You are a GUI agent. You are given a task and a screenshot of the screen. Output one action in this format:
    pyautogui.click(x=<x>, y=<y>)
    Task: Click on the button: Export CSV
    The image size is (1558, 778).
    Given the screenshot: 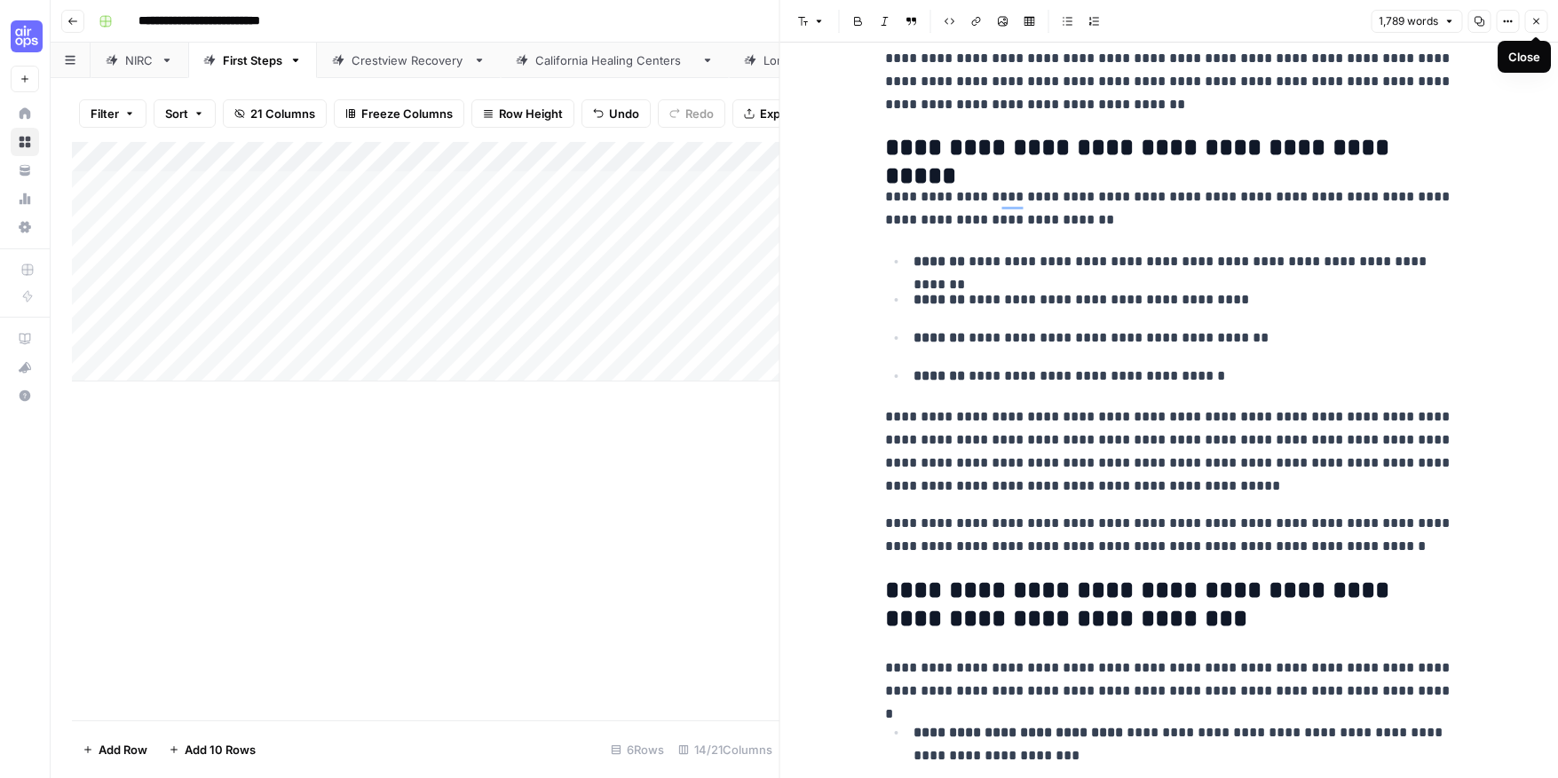 What is the action you would take?
    pyautogui.click(x=783, y=114)
    